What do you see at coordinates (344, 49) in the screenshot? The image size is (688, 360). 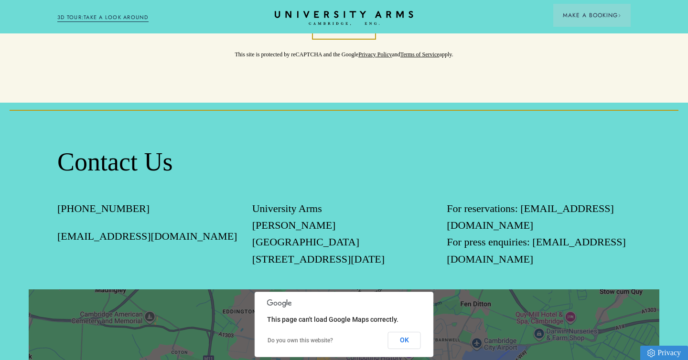 I see `p: This site is protected by reCAPTCHA and the Google and apply.` at bounding box center [344, 49].